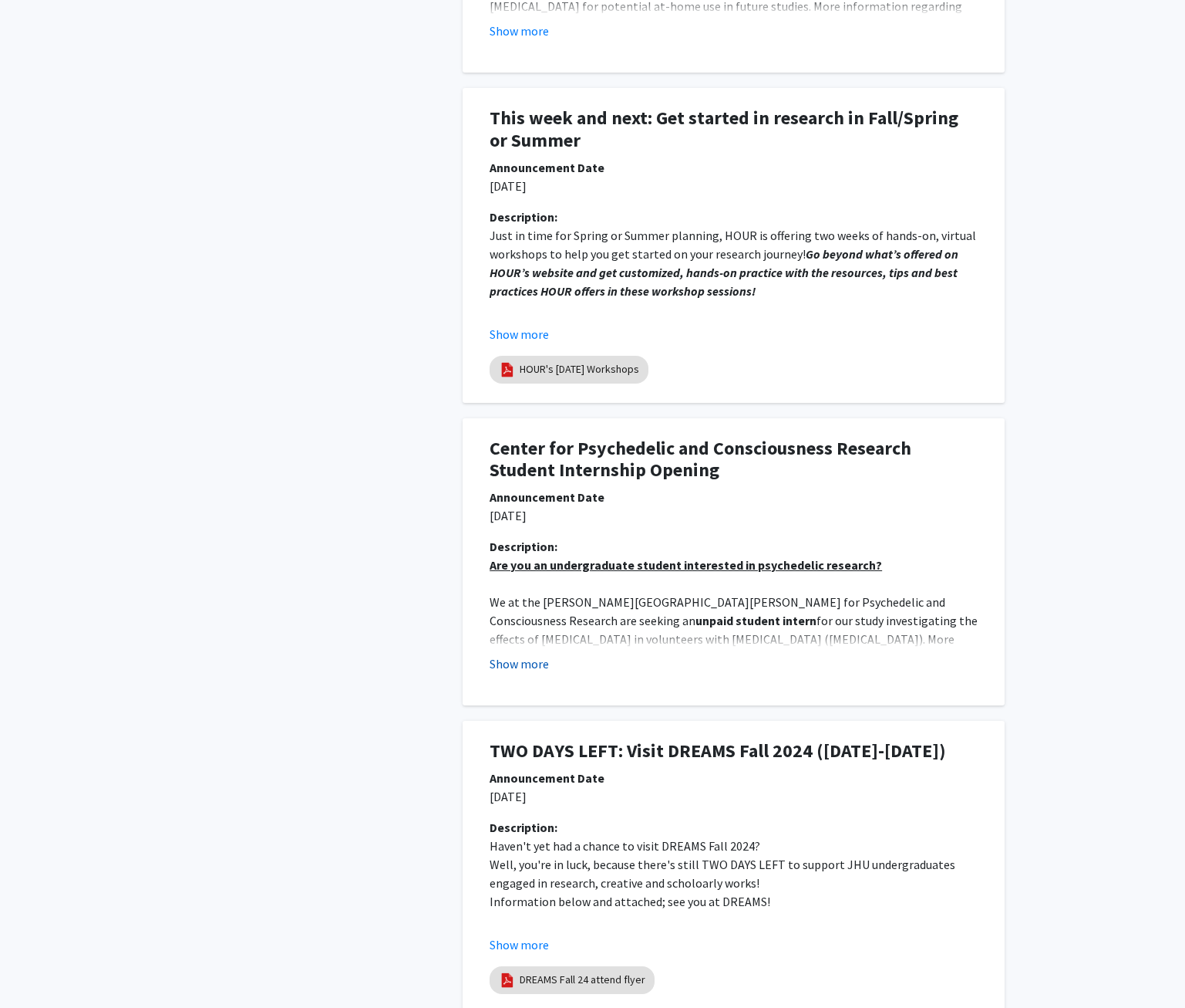  What do you see at coordinates (630, 901) in the screenshot?
I see `span: Information below and attached; see you at DREAMS!` at bounding box center [630, 901].